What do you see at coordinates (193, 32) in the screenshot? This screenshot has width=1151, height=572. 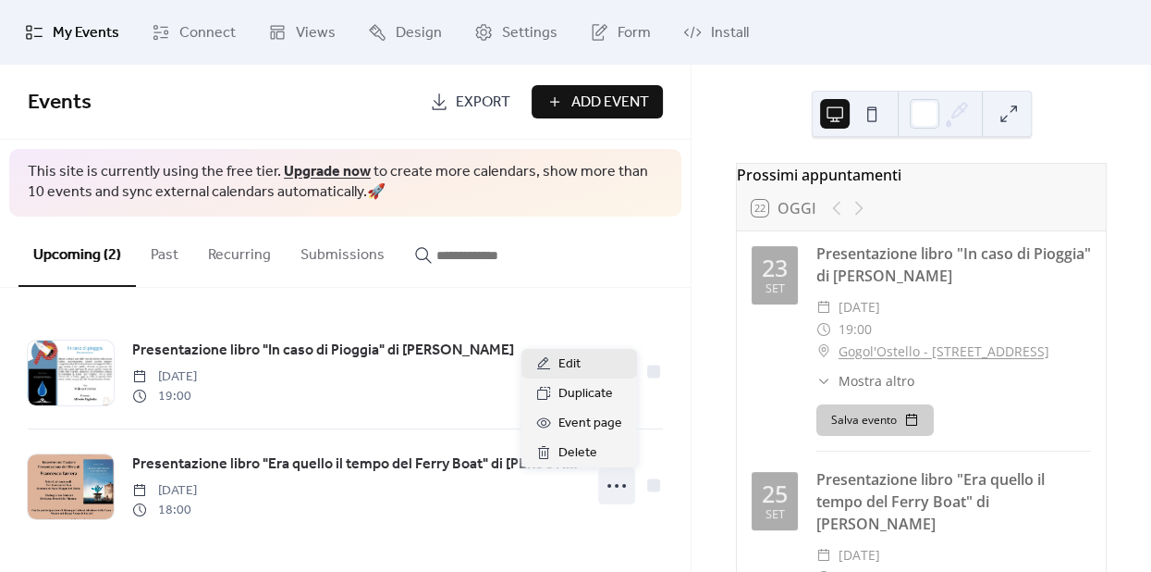 I see `a: Connect` at bounding box center [193, 32].